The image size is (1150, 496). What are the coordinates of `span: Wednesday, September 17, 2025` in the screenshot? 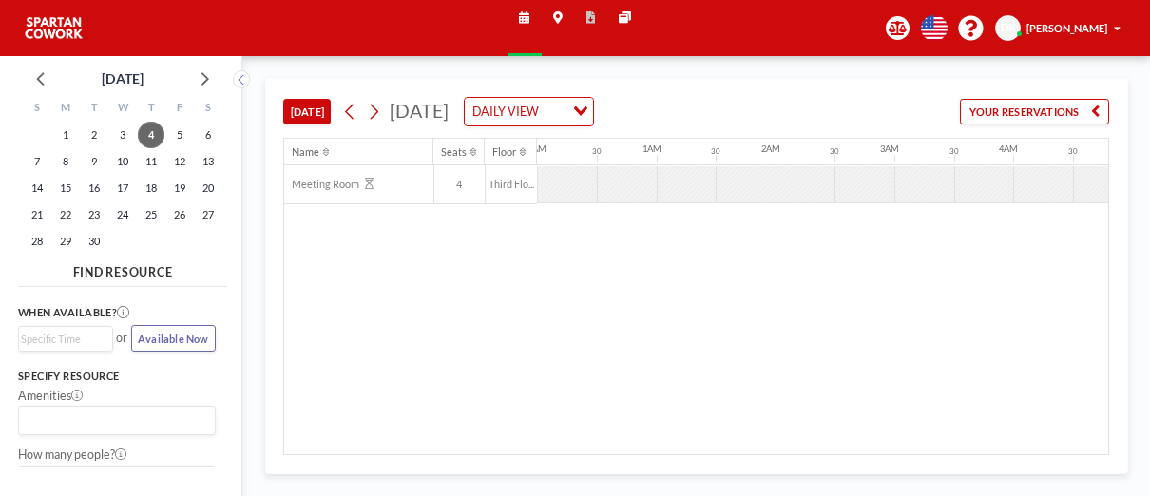 It's located at (123, 188).